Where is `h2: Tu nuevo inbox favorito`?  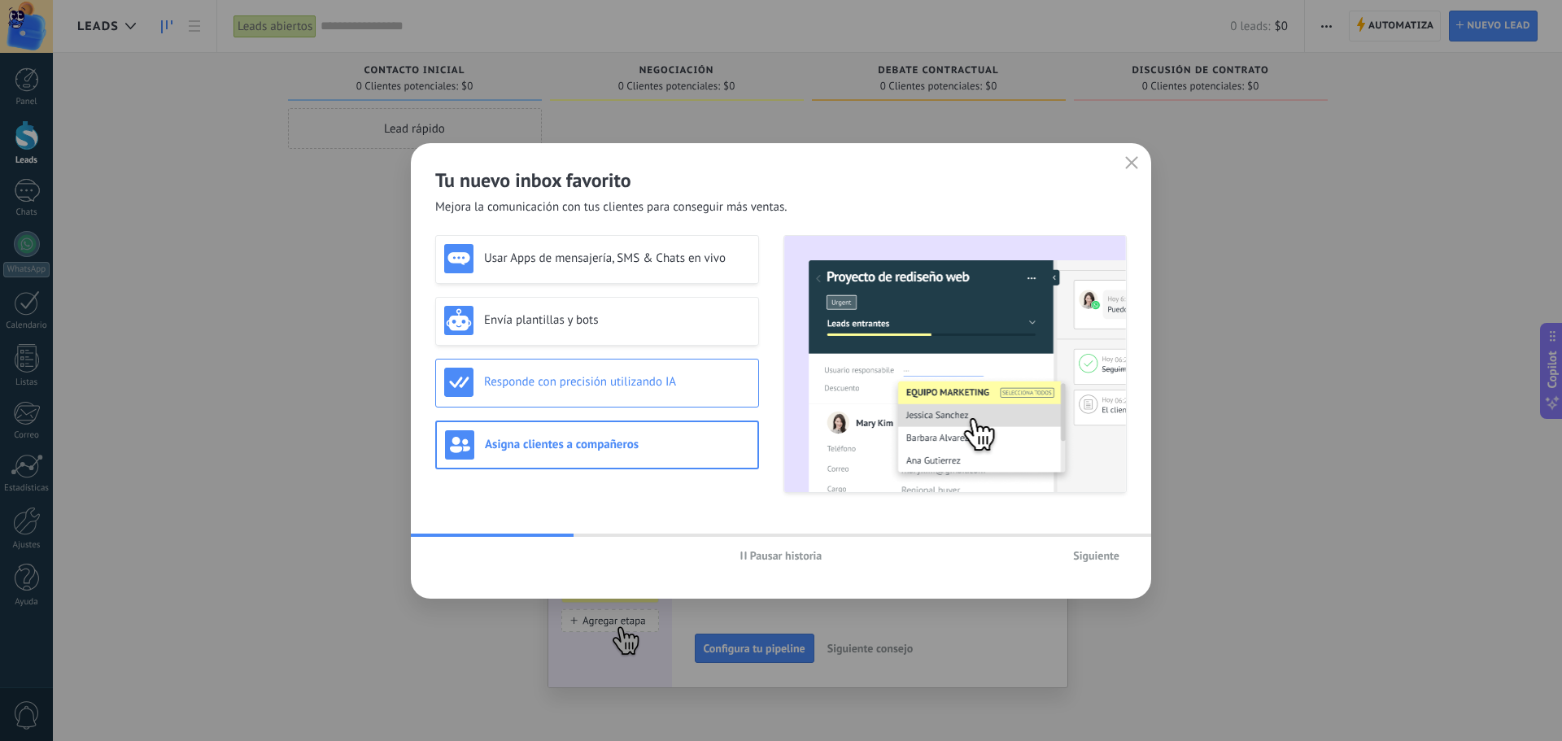
h2: Tu nuevo inbox favorito is located at coordinates (781, 180).